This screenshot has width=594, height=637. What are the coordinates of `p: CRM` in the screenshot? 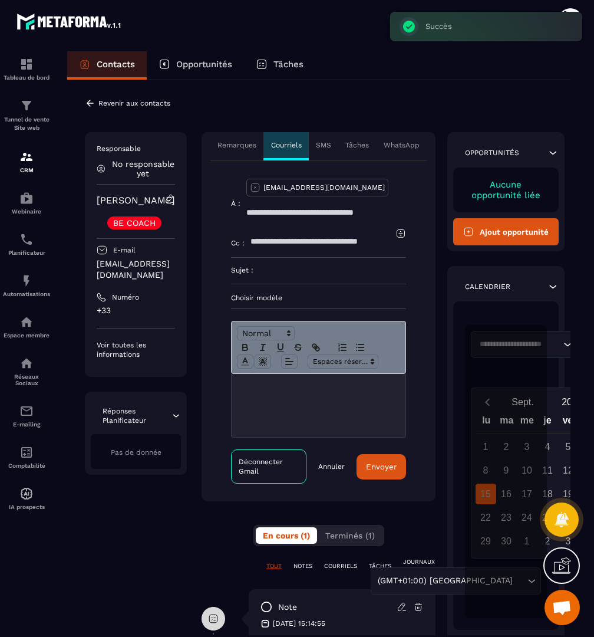 It's located at (27, 170).